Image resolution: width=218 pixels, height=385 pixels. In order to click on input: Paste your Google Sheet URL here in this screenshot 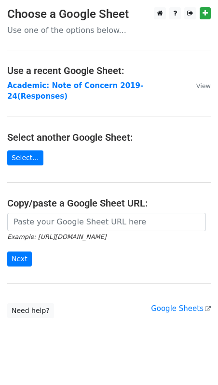, I will do `click(107, 222)`.